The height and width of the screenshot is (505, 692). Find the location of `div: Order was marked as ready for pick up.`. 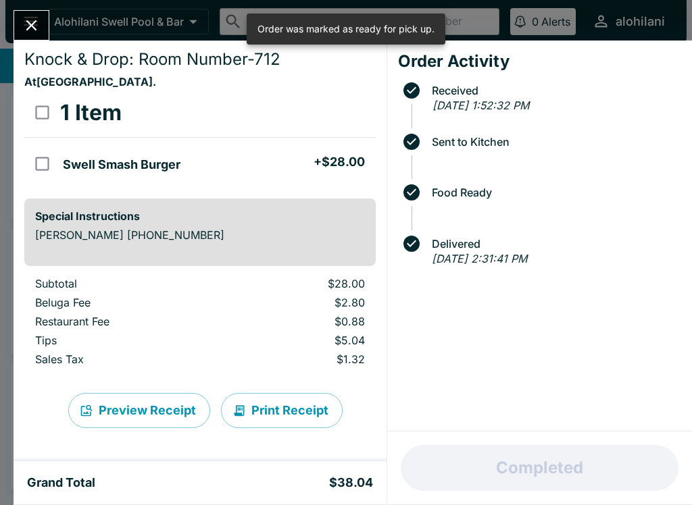

div: Order was marked as ready for pick up. is located at coordinates (346, 29).